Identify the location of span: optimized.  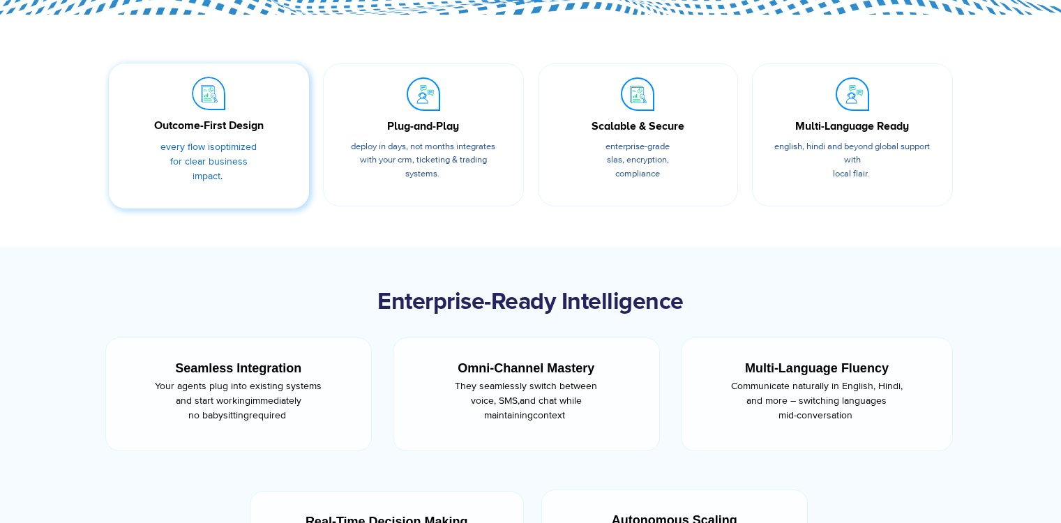
(236, 147).